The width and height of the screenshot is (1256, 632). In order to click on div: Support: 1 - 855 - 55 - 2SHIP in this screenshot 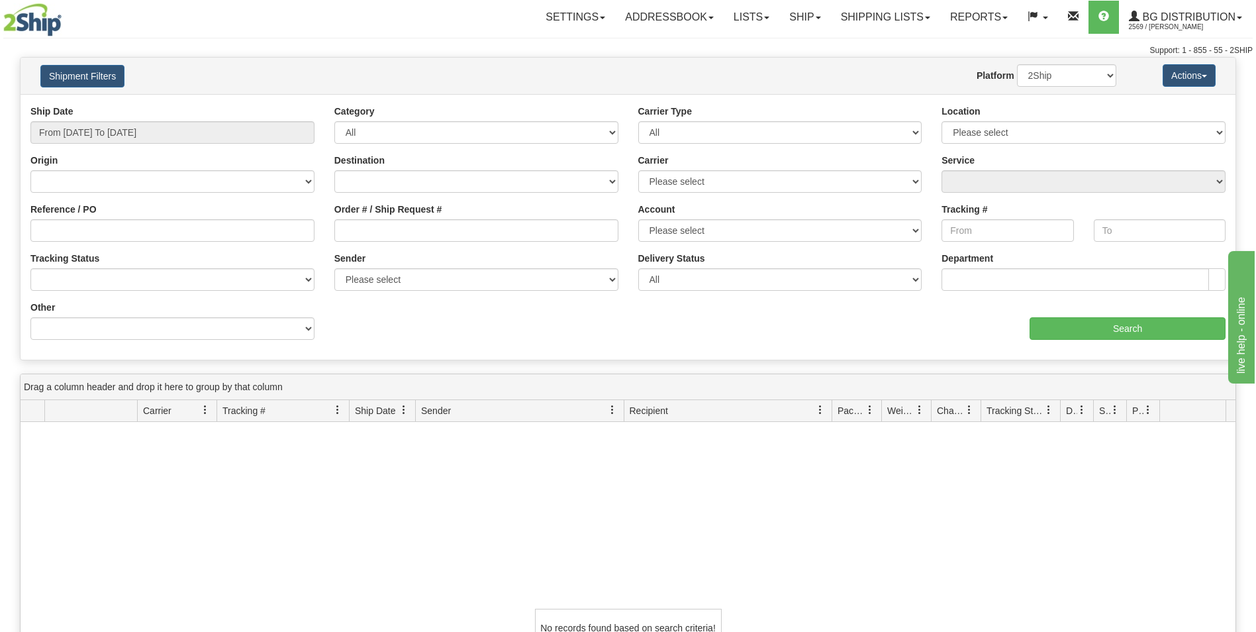, I will do `click(628, 50)`.